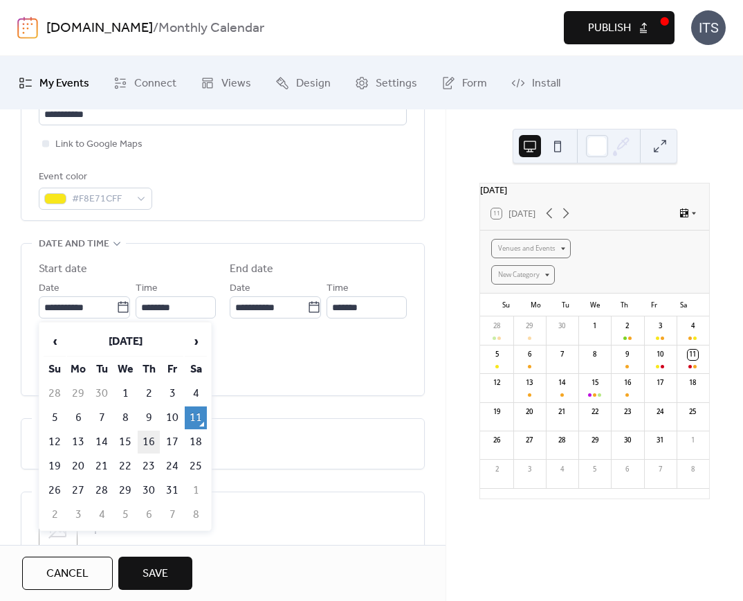  What do you see at coordinates (102, 441) in the screenshot?
I see `td: 14` at bounding box center [102, 441].